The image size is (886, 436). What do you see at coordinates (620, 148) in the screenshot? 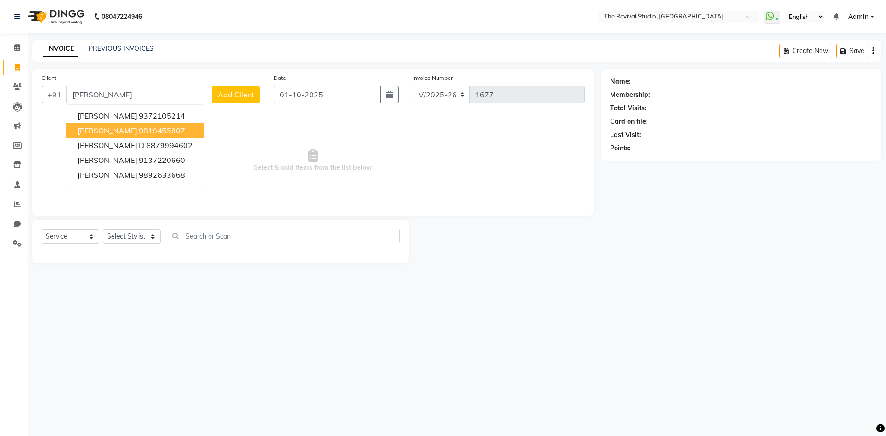
I see `div: Points:` at bounding box center [620, 148].